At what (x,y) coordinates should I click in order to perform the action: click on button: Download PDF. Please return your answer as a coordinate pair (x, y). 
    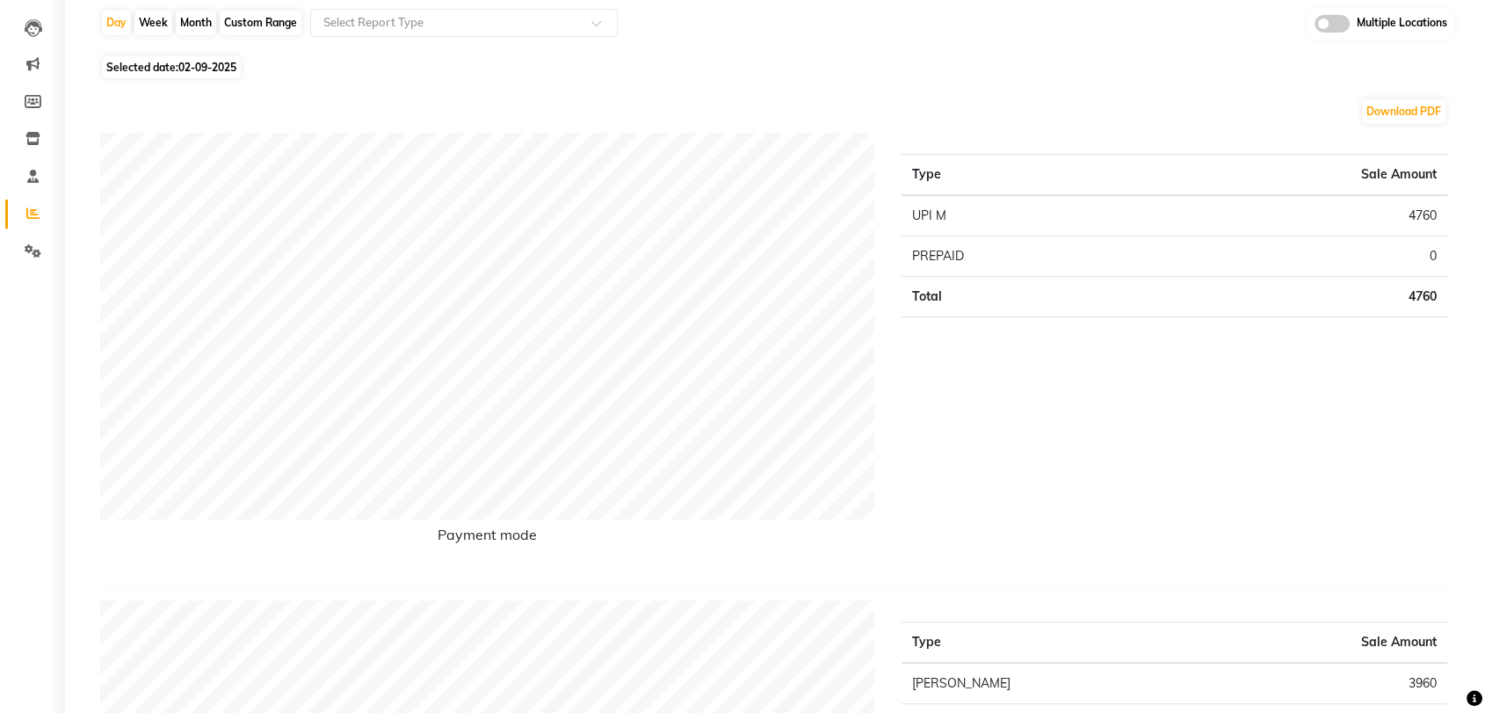
    Looking at the image, I should click on (1404, 112).